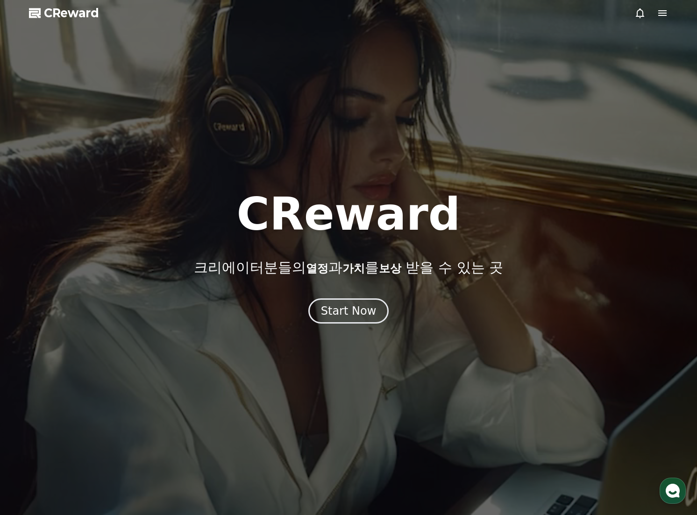  What do you see at coordinates (353, 269) in the screenshot?
I see `span: 가치` at bounding box center [353, 269].